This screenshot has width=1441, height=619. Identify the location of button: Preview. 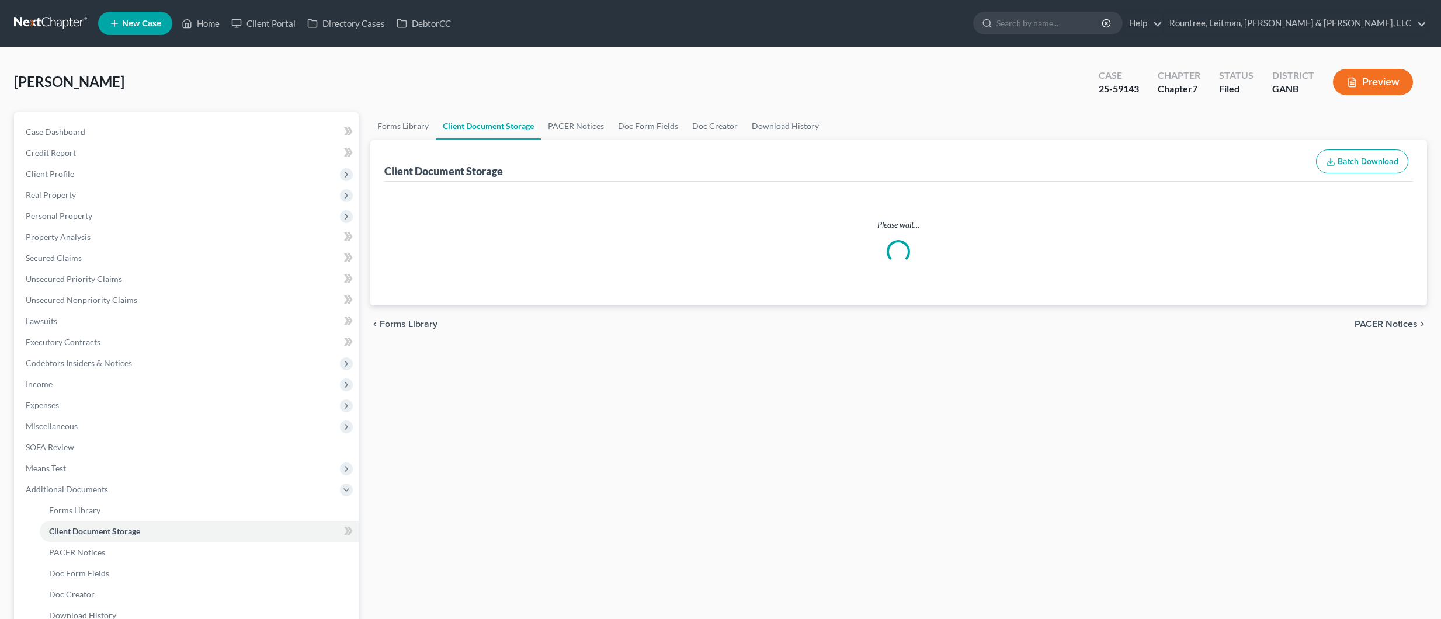
(1373, 82).